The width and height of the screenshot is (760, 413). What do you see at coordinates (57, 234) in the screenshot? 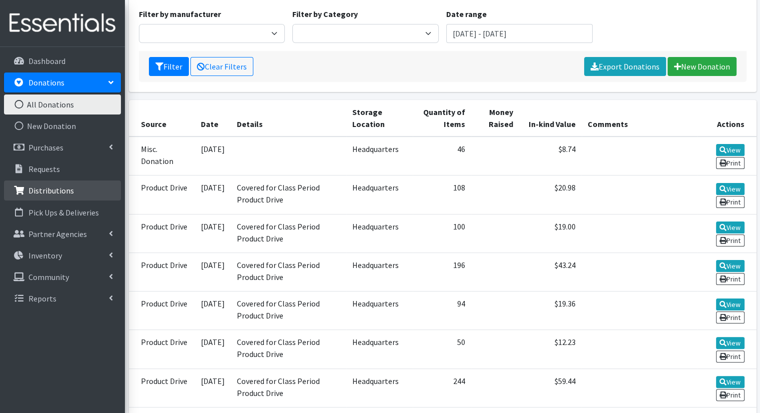
I see `p: Partner Agencies` at bounding box center [57, 234].